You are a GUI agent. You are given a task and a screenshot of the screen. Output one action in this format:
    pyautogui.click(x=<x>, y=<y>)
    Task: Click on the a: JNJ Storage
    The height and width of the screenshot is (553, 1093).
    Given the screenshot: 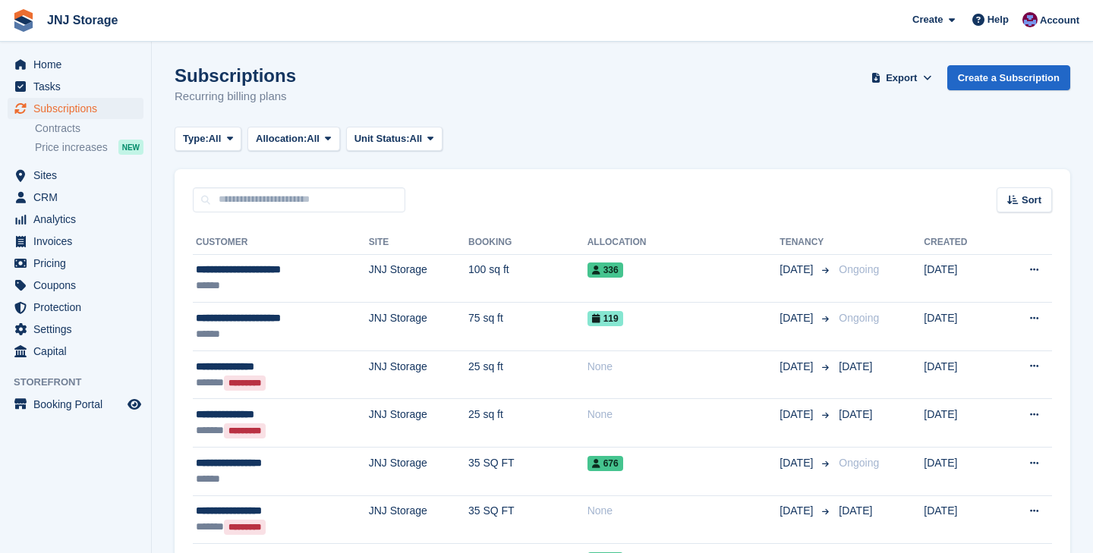 What is the action you would take?
    pyautogui.click(x=82, y=20)
    